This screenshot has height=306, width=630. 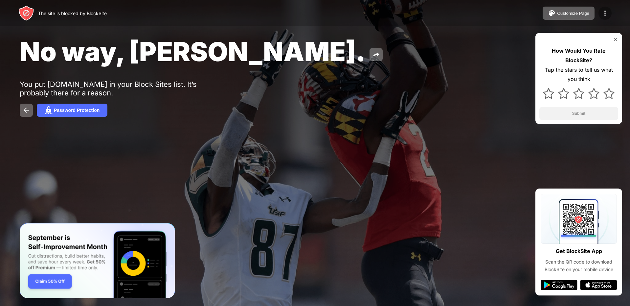 What do you see at coordinates (616, 39) in the screenshot?
I see `img: rate-us-close.svg` at bounding box center [616, 39].